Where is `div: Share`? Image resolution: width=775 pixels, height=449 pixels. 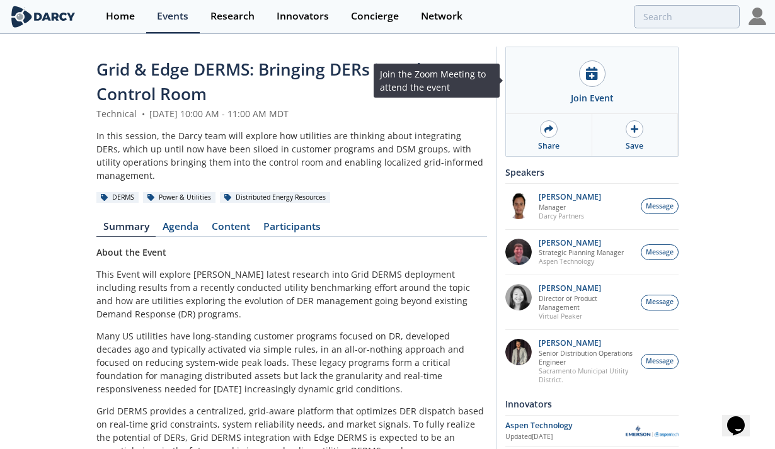
div: Share is located at coordinates (549, 146).